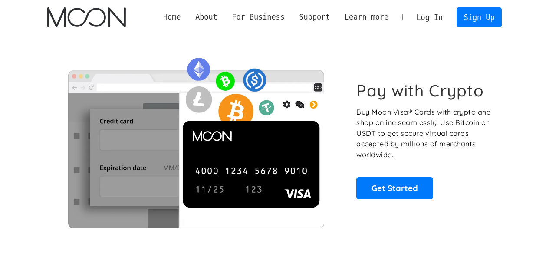 This screenshot has height=254, width=549. Describe the element at coordinates (479, 17) in the screenshot. I see `a: Sign Up` at that location.